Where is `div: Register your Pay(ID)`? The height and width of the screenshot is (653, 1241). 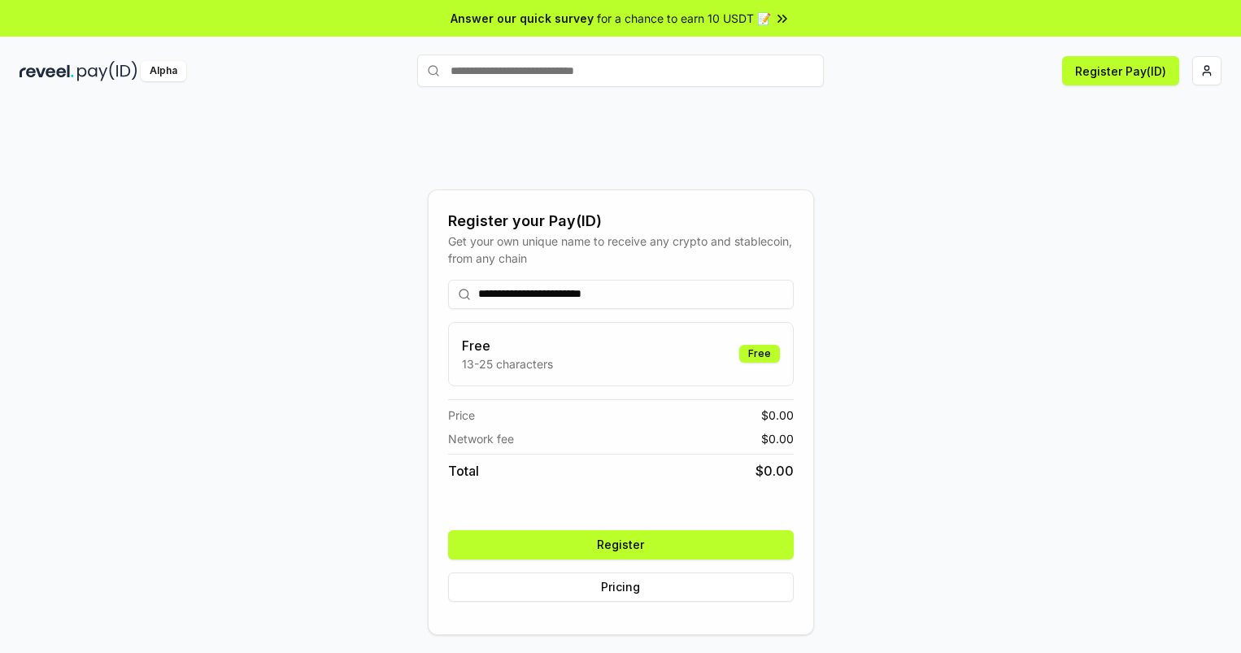 div: Register your Pay(ID) is located at coordinates (620, 221).